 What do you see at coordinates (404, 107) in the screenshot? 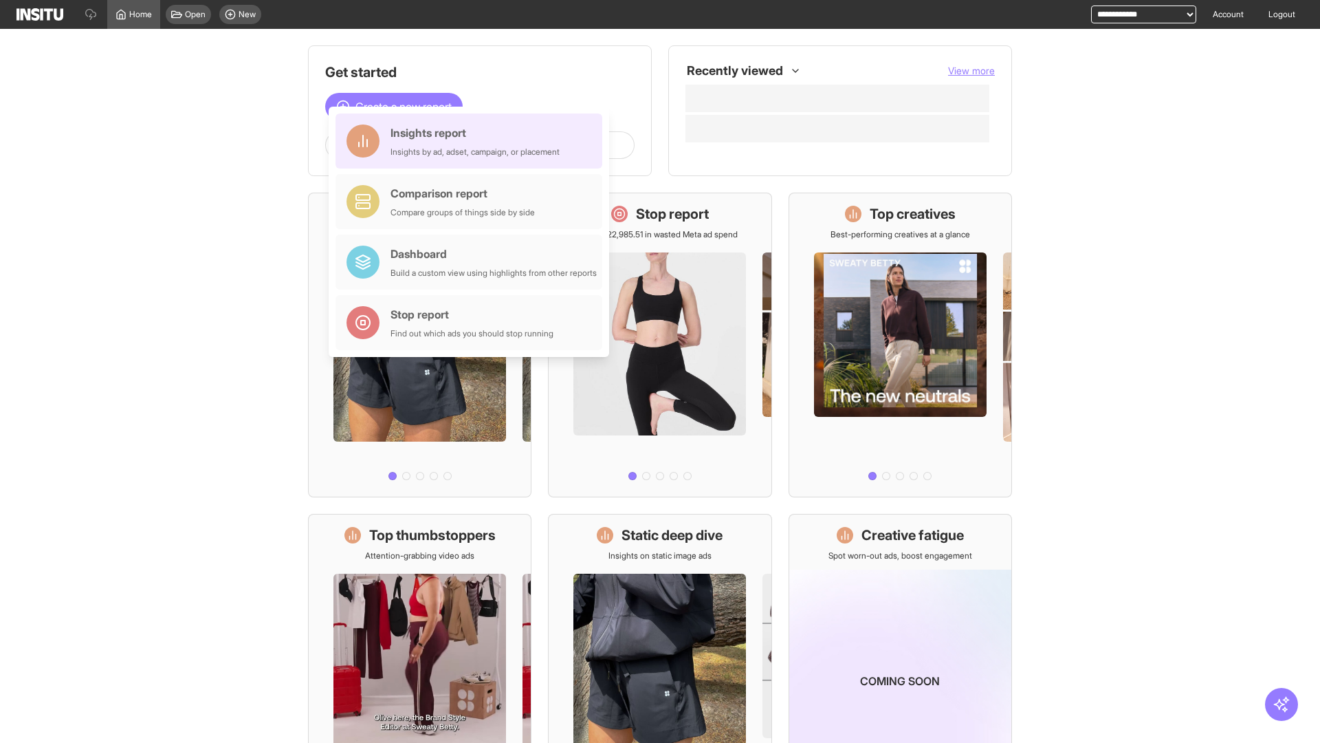
I see `span: Create a new report` at bounding box center [404, 107].